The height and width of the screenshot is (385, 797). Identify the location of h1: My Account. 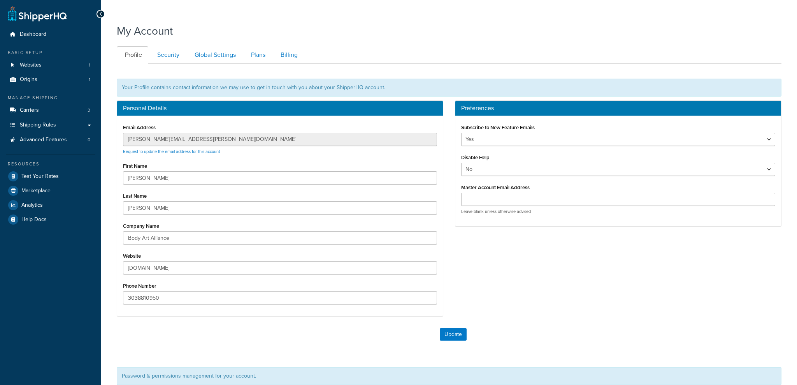
(145, 31).